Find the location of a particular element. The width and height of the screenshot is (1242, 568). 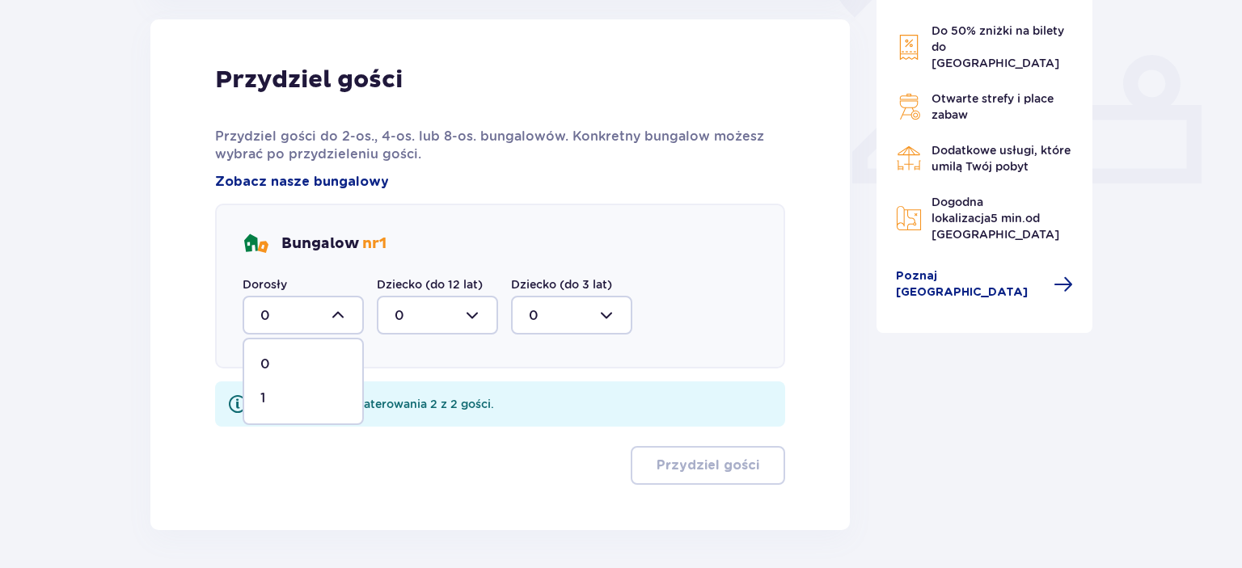

p: Bungalow is located at coordinates (334, 244).